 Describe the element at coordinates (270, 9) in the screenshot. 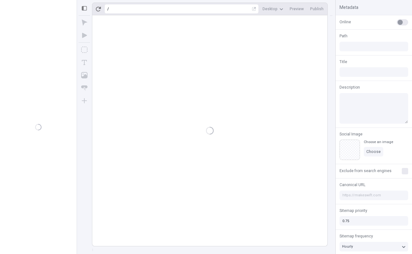

I see `span: Desktop` at that location.